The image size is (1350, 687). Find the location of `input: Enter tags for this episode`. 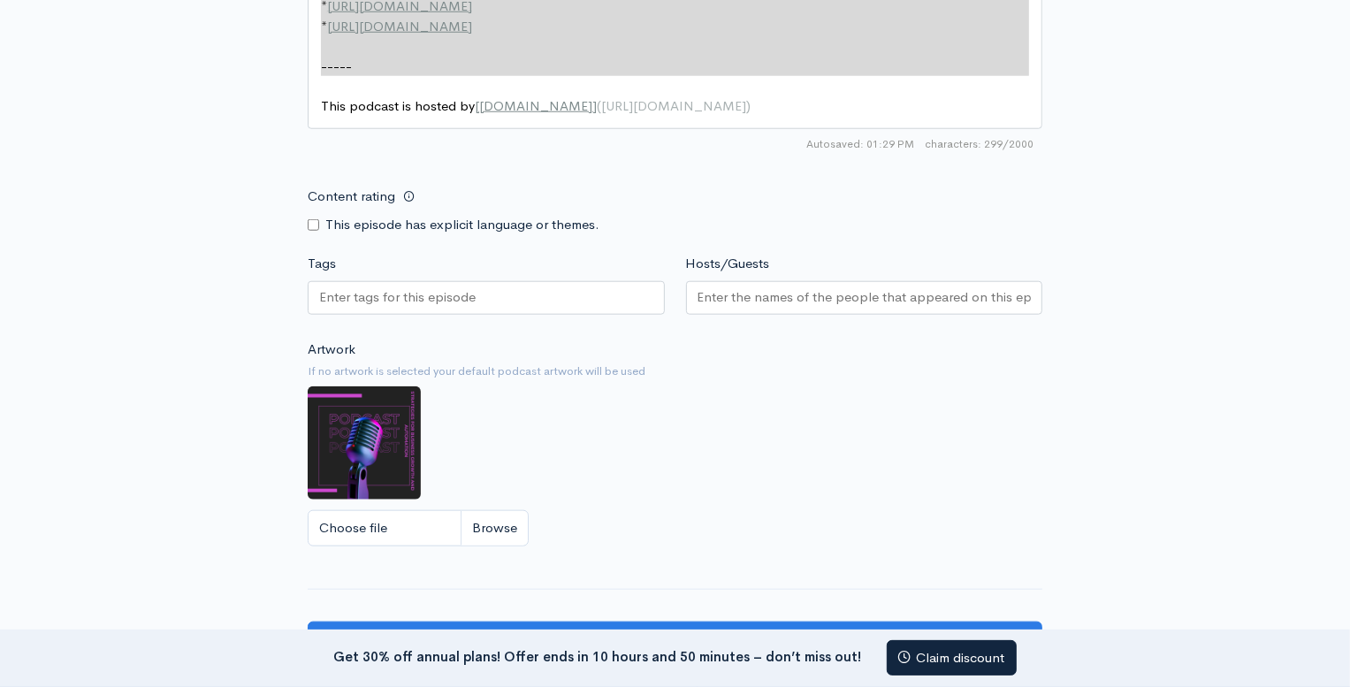

input: Enter tags for this episode is located at coordinates (399, 297).